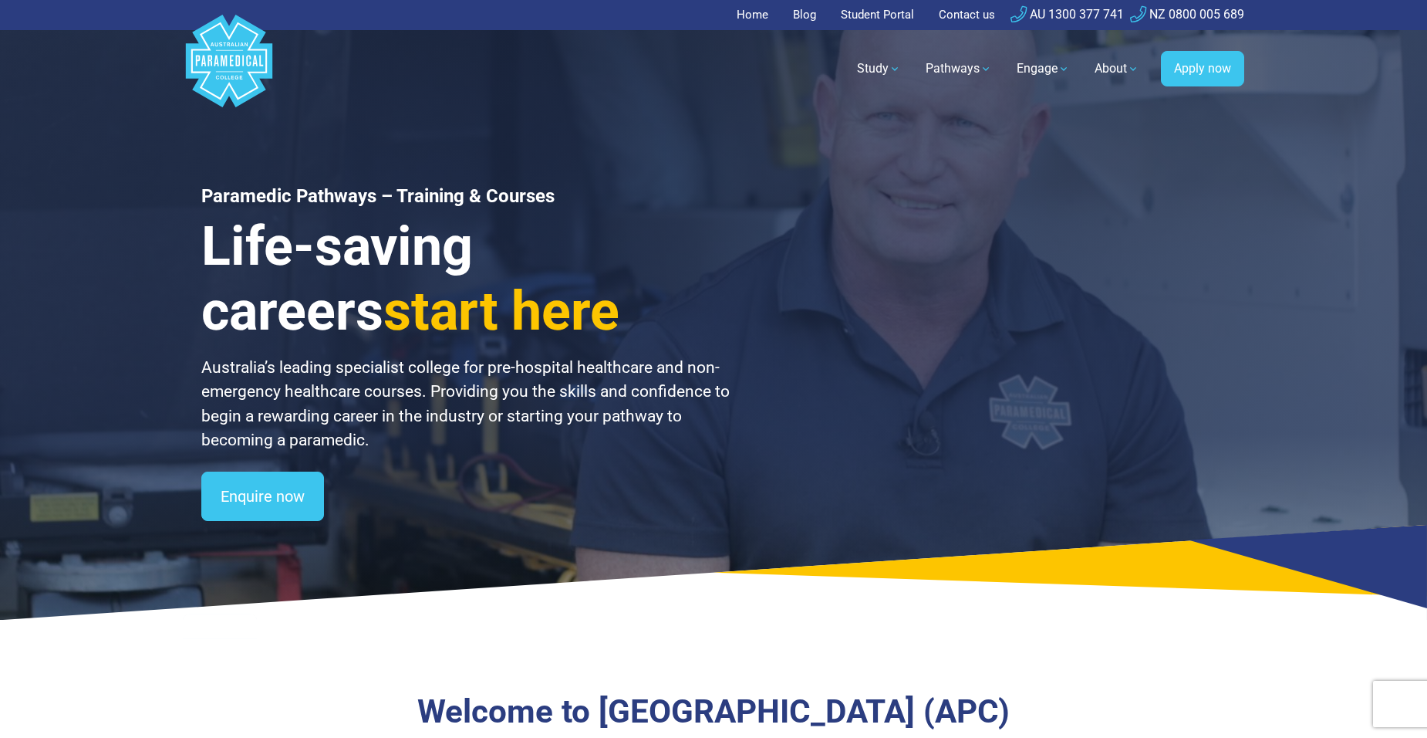  I want to click on a: Enquire now, so click(262, 496).